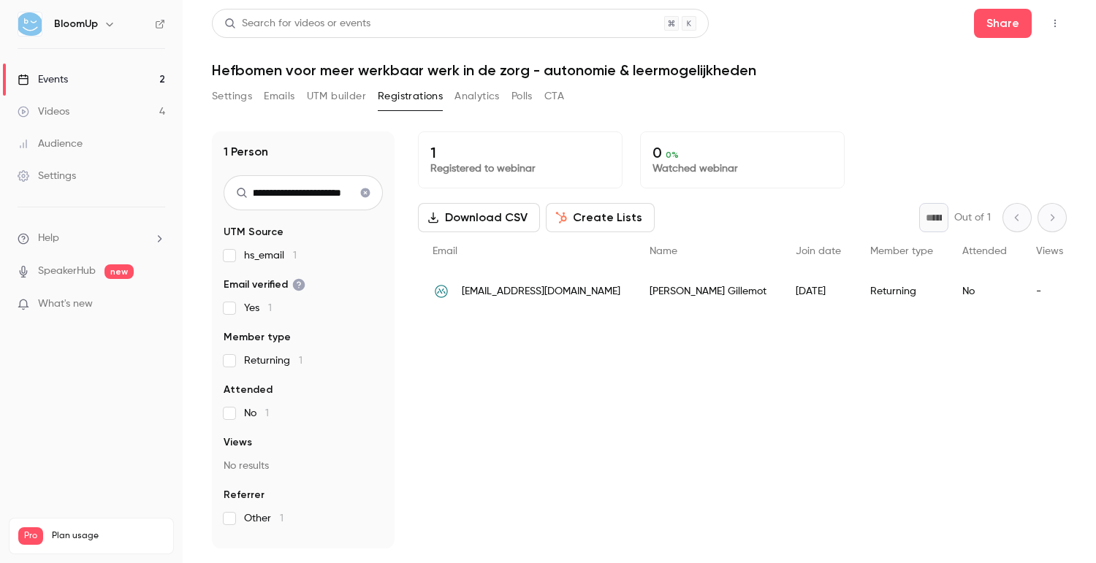 The image size is (1096, 563). Describe the element at coordinates (66, 271) in the screenshot. I see `a: SpeakerHub` at that location.